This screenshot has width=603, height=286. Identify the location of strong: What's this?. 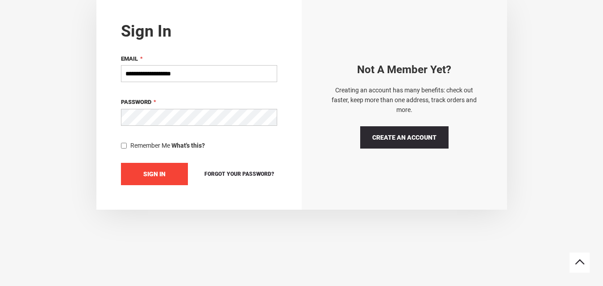
(188, 146).